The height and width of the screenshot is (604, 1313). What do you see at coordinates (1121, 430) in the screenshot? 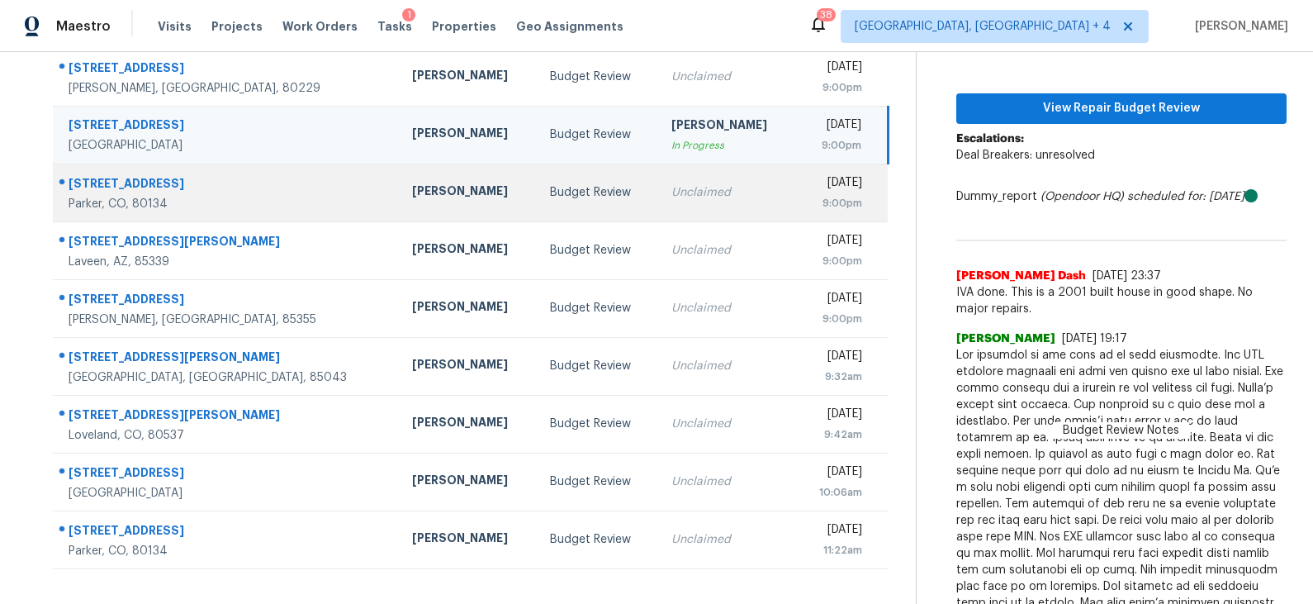
I see `span: Budget Review Notes` at bounding box center [1121, 430].